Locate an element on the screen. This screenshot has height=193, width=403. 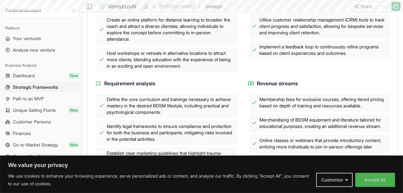
a: Customer Persona is located at coordinates (41, 122).